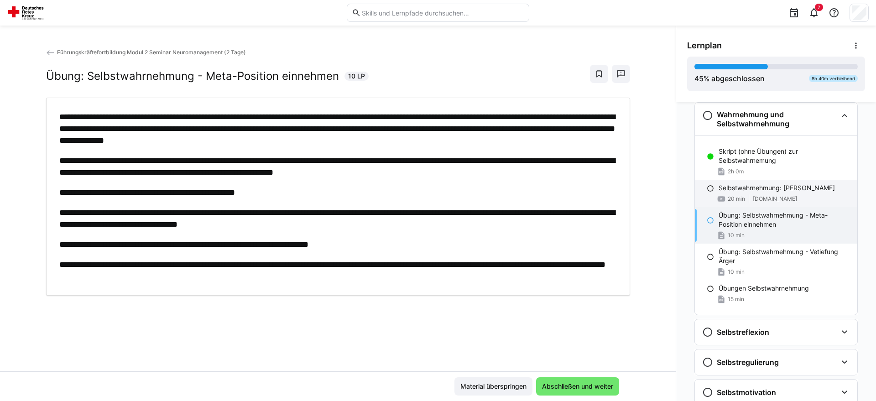  Describe the element at coordinates (833, 78) in the screenshot. I see `div: 8h 40m verbleibend` at that location.